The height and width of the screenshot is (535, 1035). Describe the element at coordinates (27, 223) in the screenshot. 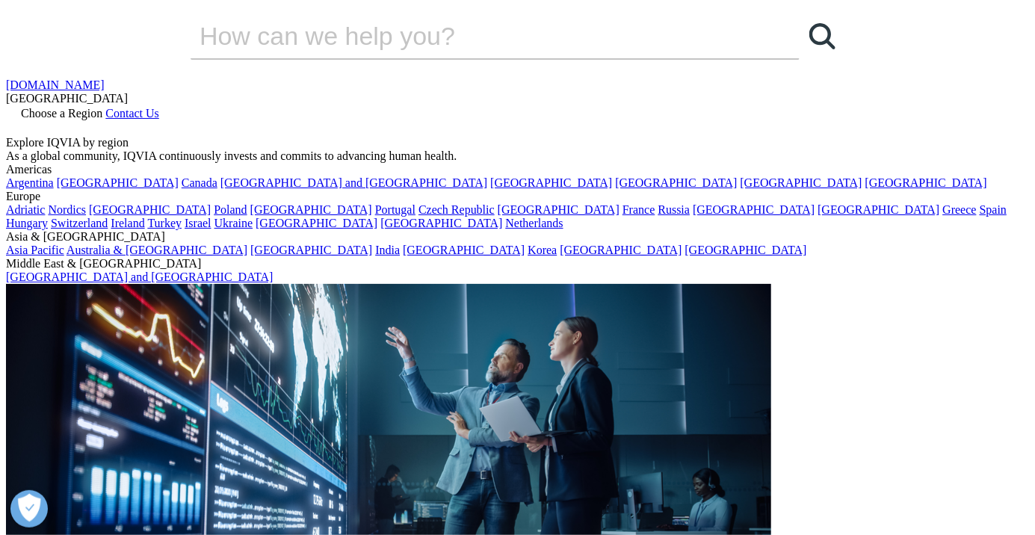

I see `a: Hungary` at that location.